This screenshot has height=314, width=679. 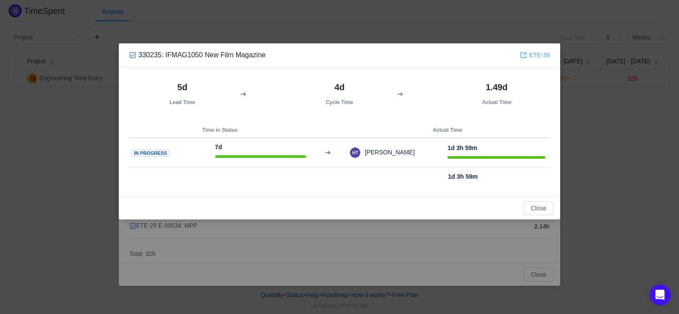 I want to click on img: 10318, so click(x=133, y=55).